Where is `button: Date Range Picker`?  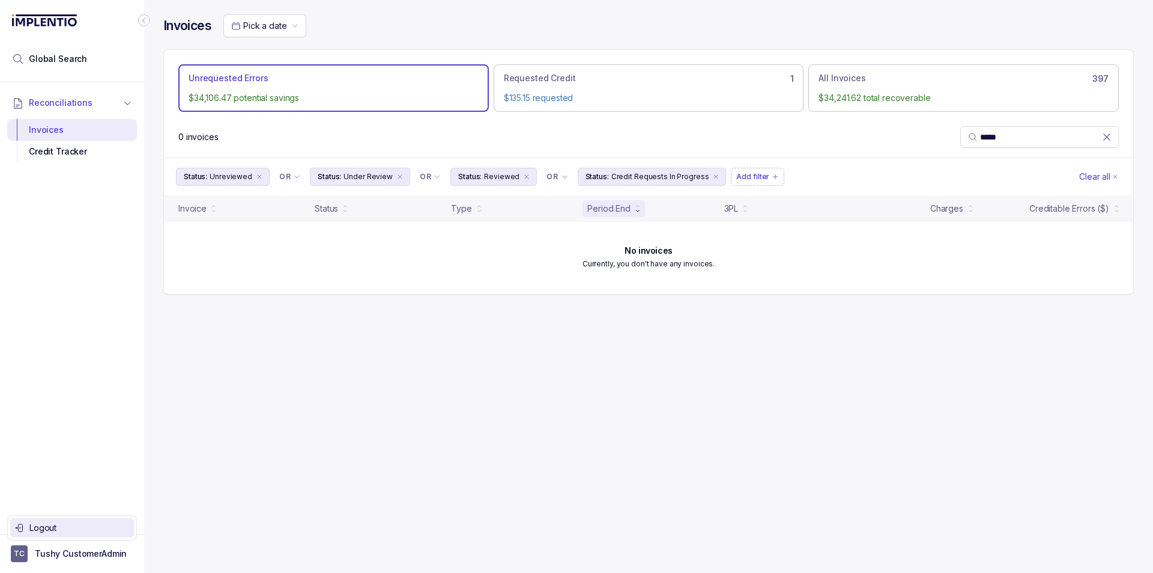 button: Date Range Picker is located at coordinates (265, 26).